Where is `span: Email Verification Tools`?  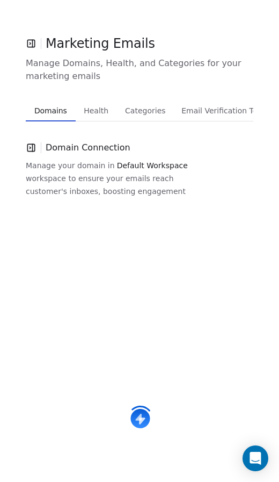
span: Email Verification Tools is located at coordinates (224, 111).